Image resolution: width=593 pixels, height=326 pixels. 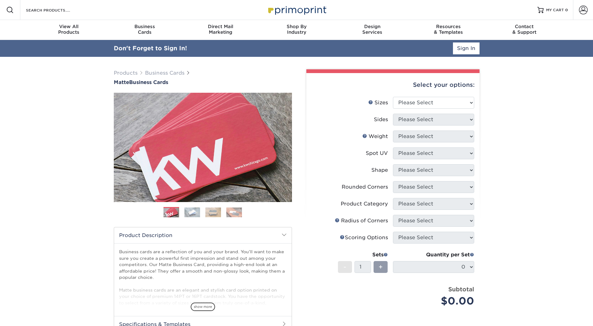 What do you see at coordinates (372, 30) in the screenshot?
I see `a: DesignServices` at bounding box center [372, 30].